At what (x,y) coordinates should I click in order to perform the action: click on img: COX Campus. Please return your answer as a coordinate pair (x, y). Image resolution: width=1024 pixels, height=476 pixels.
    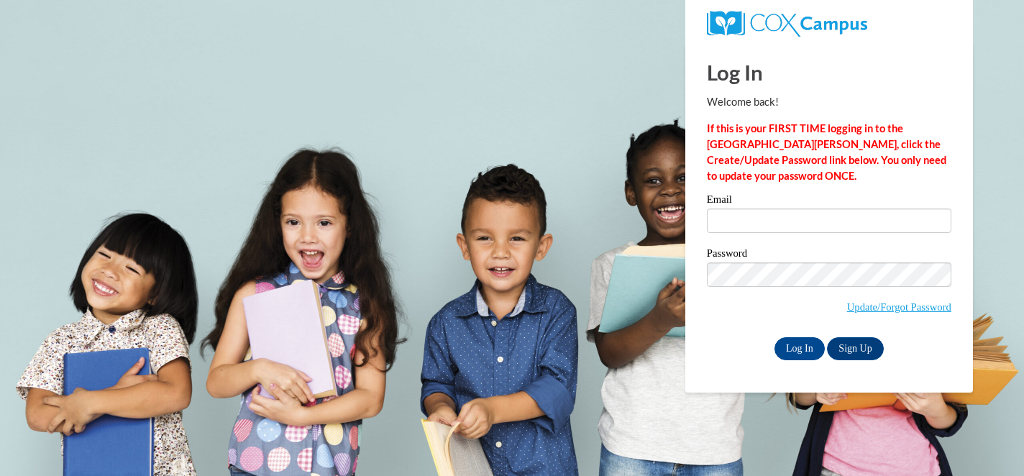
    Looking at the image, I should click on (787, 24).